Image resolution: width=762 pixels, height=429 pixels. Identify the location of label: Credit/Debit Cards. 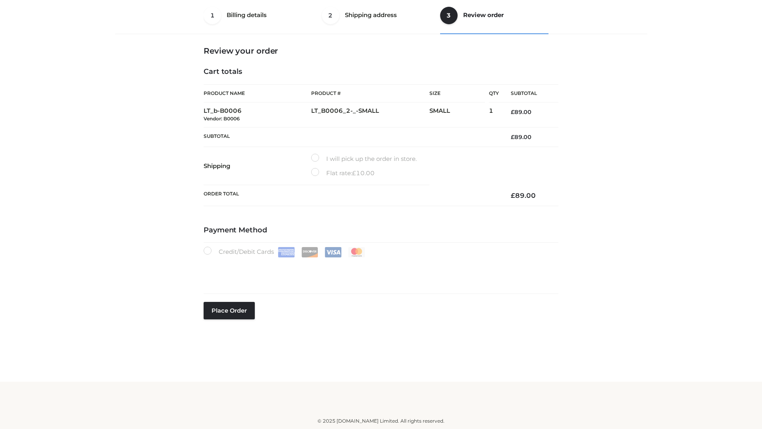
(284, 252).